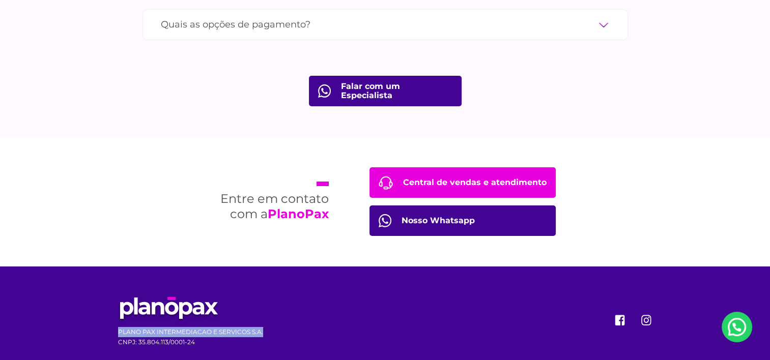 This screenshot has width=770, height=360. I want to click on h2: Entre em contato com a, so click(271, 202).